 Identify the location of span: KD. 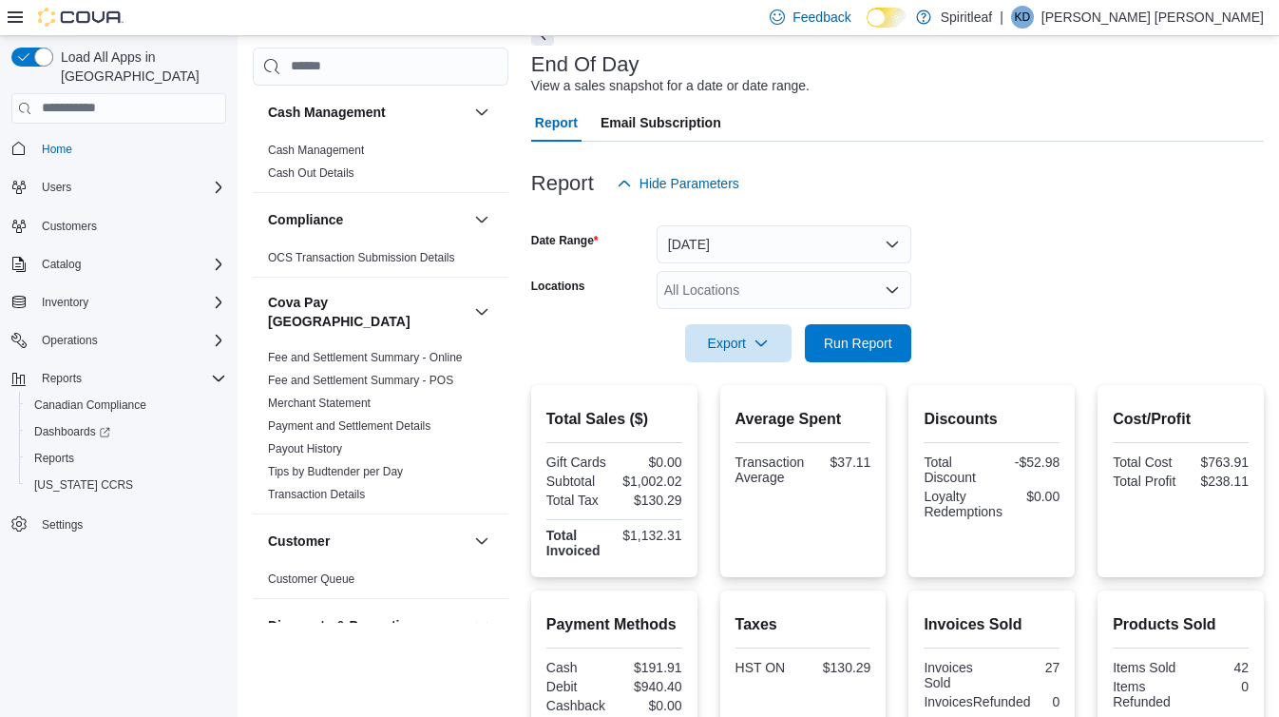
(1022, 17).